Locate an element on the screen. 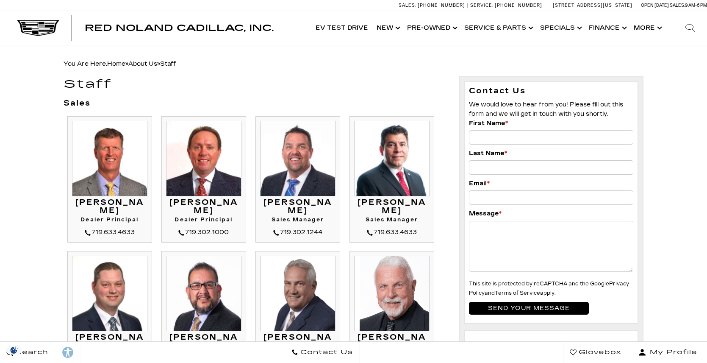  div: Breadcrumbs is located at coordinates (354, 64).